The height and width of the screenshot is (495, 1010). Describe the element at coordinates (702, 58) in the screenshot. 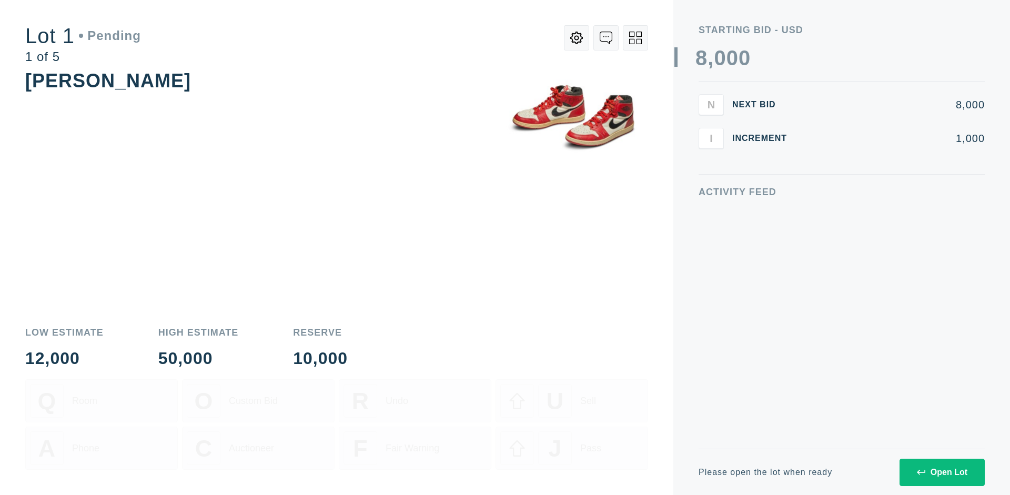

I see `div: 8` at that location.